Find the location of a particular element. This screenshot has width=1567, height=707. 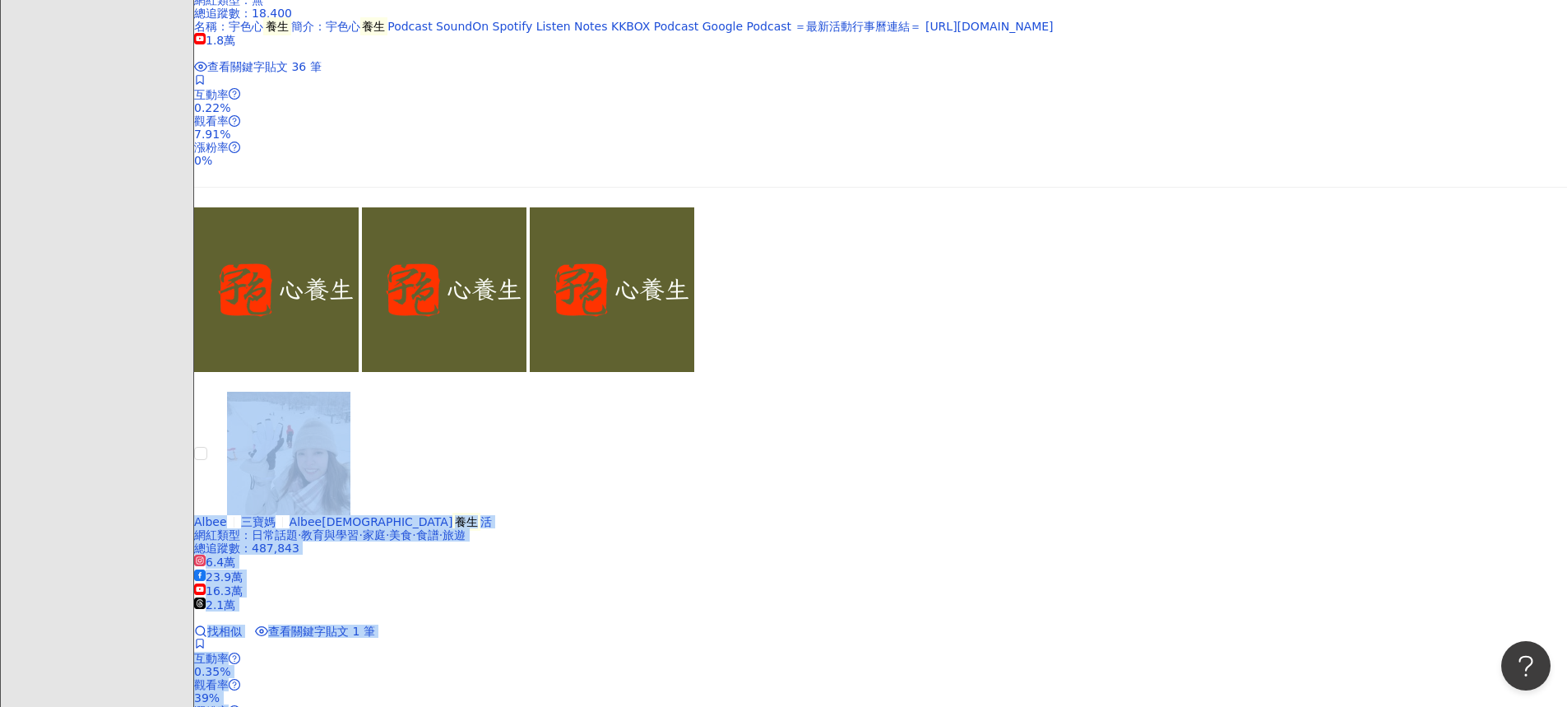

span: 2.1萬 is located at coordinates (215, 605).